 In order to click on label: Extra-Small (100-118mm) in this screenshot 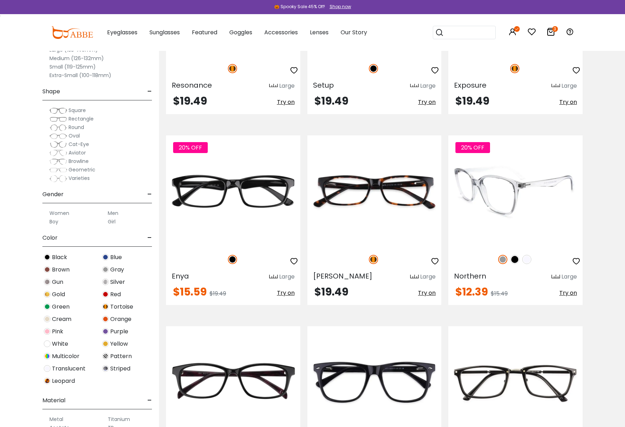, I will do `click(80, 75)`.